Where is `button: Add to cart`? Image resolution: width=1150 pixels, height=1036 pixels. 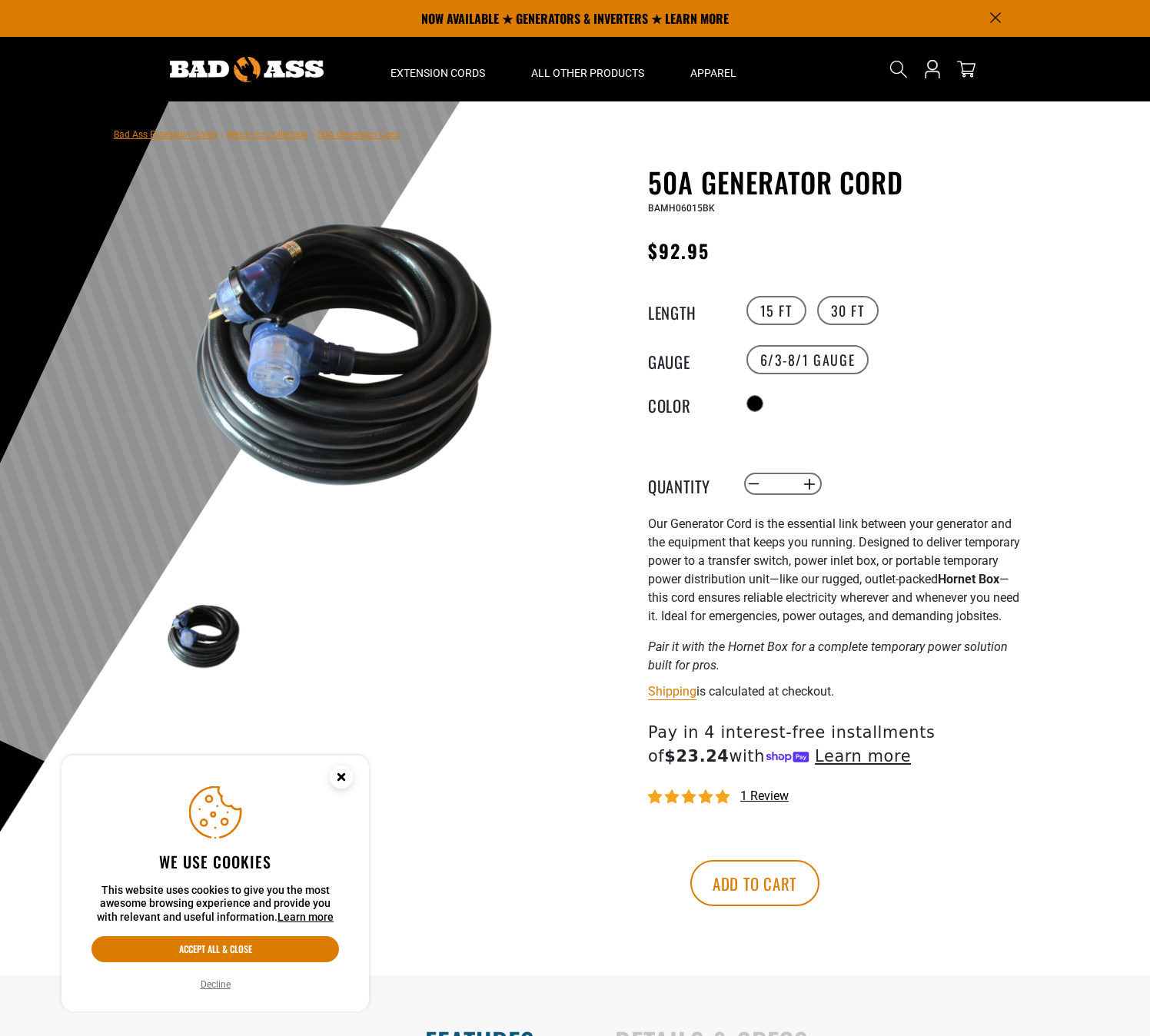
button: Add to cart is located at coordinates (755, 884).